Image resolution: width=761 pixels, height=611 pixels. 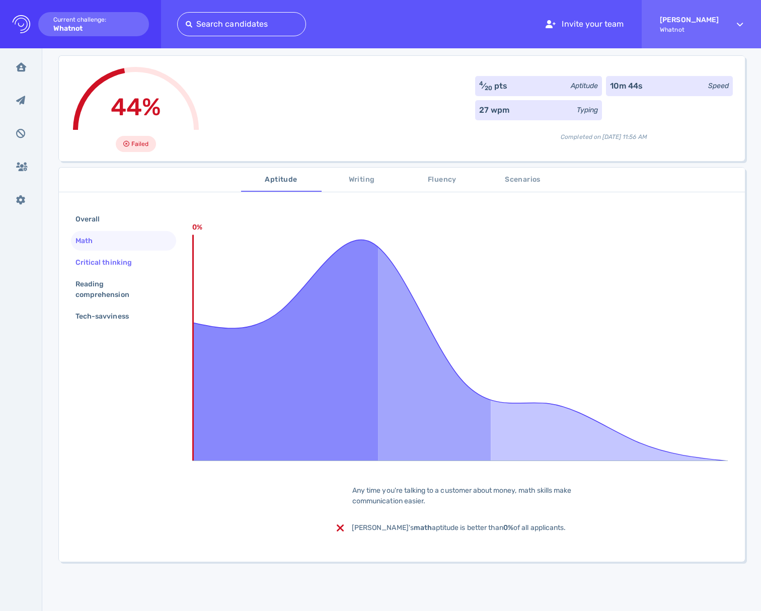 I want to click on div: Speed, so click(x=718, y=86).